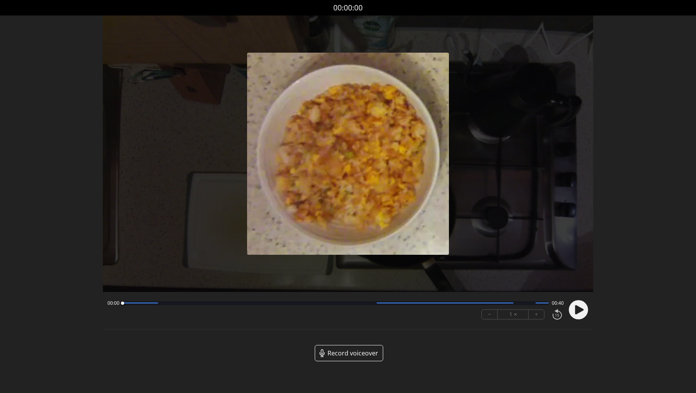 Image resolution: width=696 pixels, height=393 pixels. What do you see at coordinates (353, 353) in the screenshot?
I see `span: Record voiceover` at bounding box center [353, 353].